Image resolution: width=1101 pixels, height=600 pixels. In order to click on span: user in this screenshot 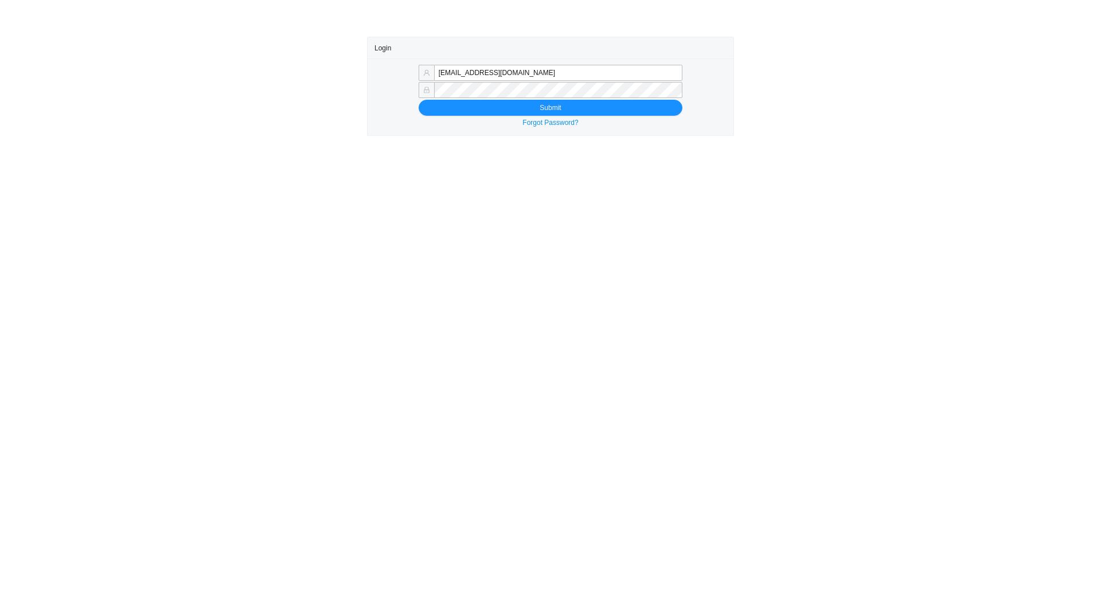, I will do `click(427, 73)`.